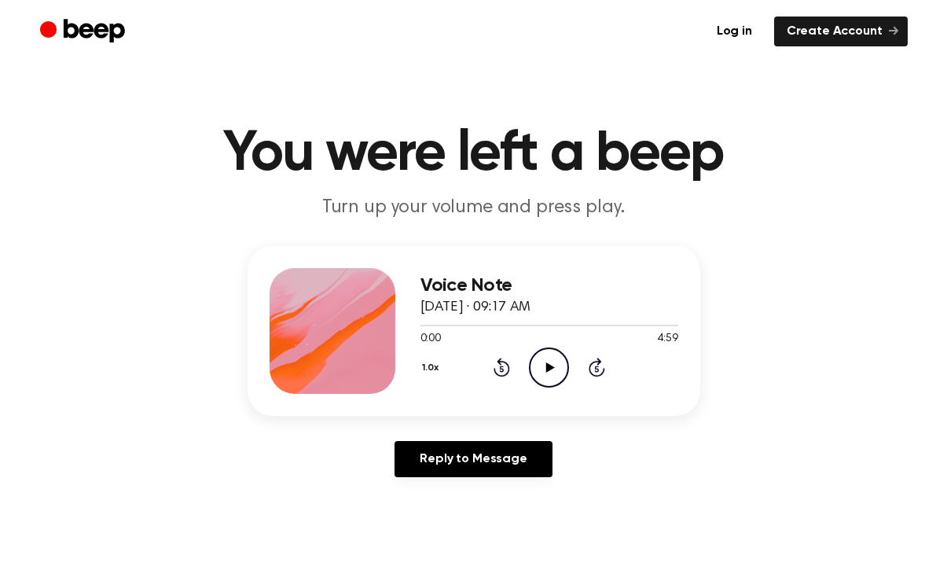  What do you see at coordinates (549, 285) in the screenshot?
I see `h3: Voice Note` at bounding box center [549, 285].